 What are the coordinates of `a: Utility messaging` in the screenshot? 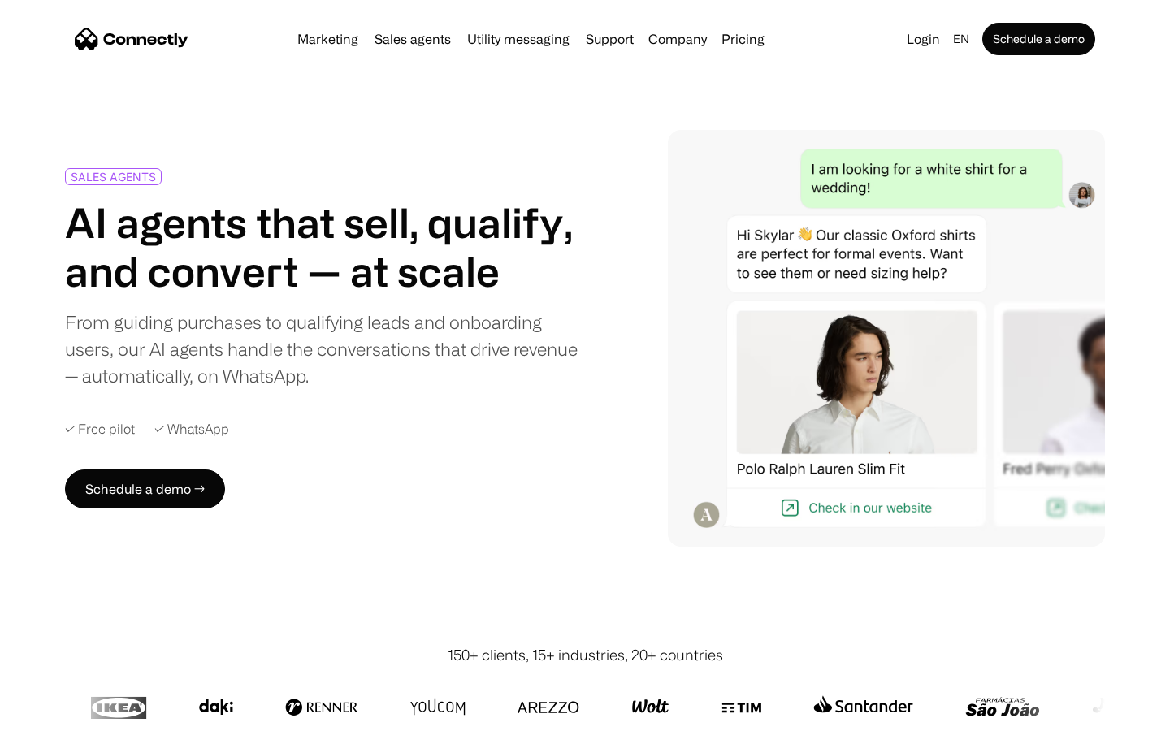 It's located at (519, 39).